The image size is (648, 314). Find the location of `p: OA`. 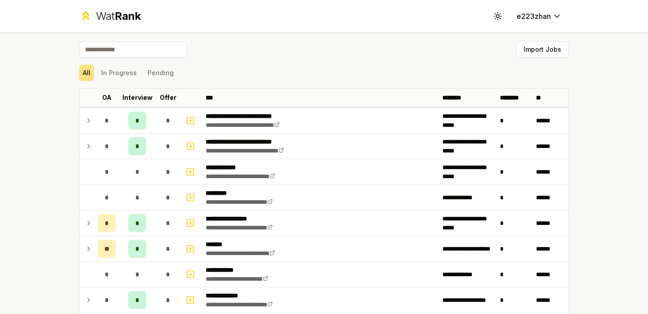

p: OA is located at coordinates (107, 98).